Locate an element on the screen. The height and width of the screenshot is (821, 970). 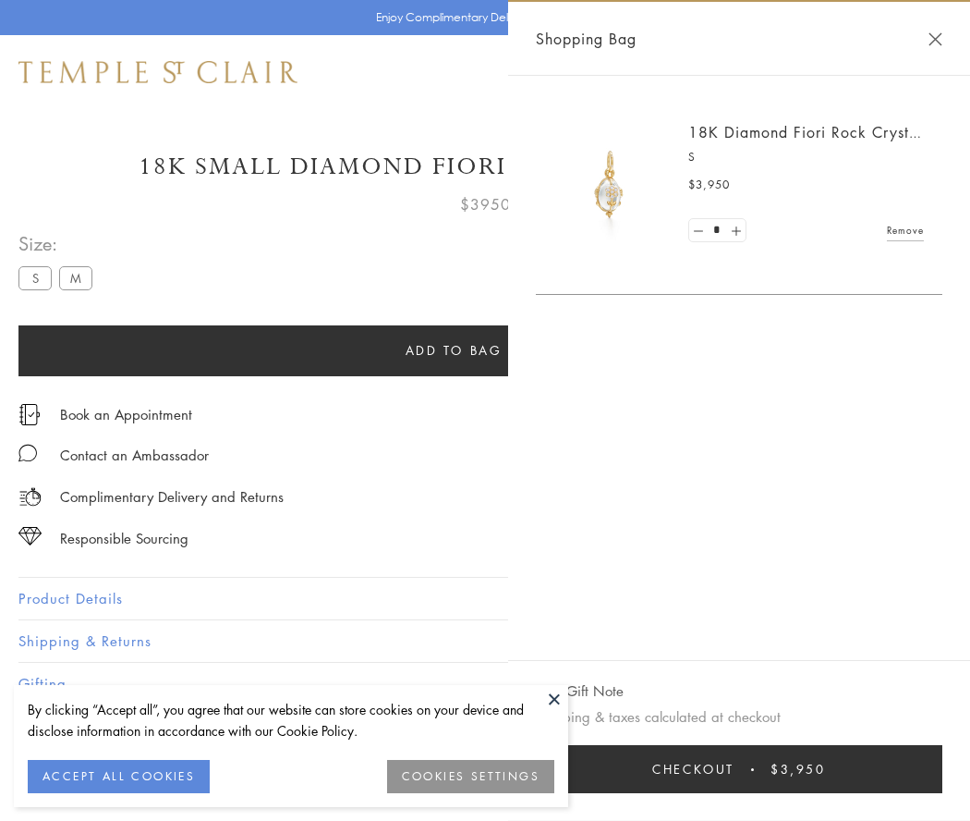
img: MessageIcon-01_2.svg is located at coordinates (28, 453).